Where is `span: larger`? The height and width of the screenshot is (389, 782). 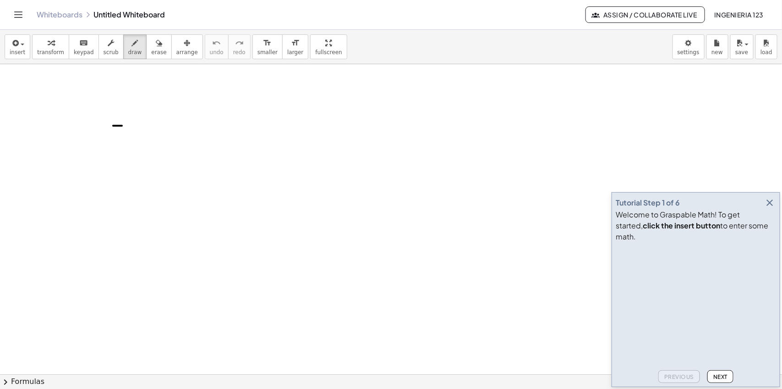 span: larger is located at coordinates (295, 52).